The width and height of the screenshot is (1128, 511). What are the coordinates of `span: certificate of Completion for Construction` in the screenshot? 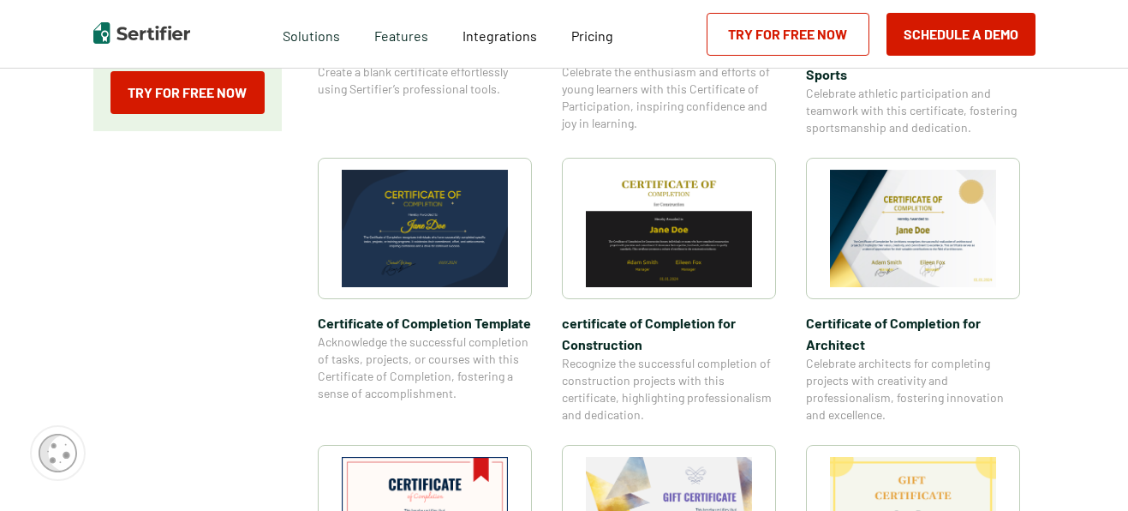 It's located at (669, 333).